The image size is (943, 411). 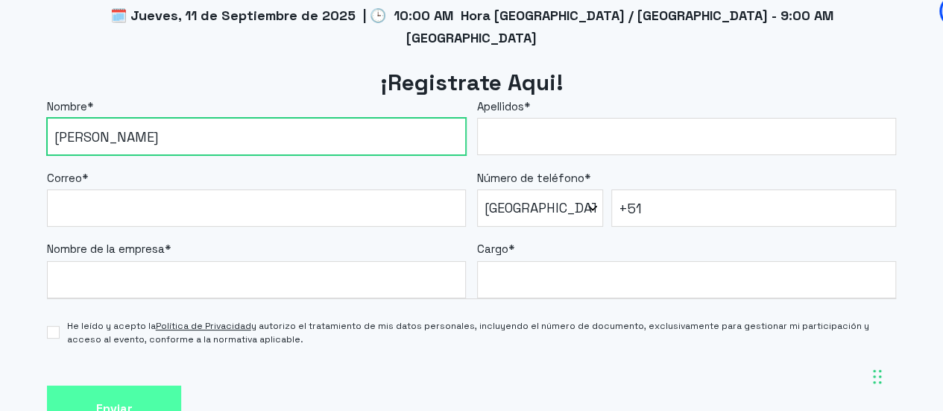 I want to click on span: Número de teléfono, so click(x=531, y=177).